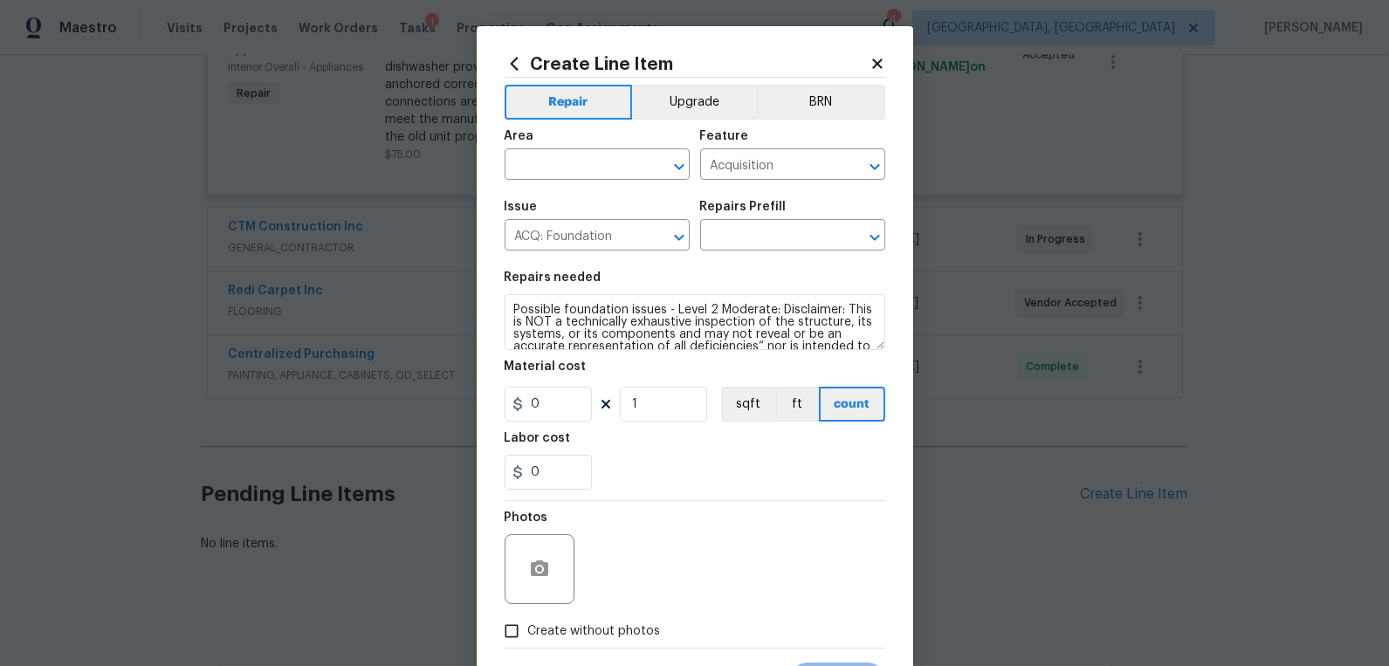 The image size is (1389, 666). What do you see at coordinates (725, 136) in the screenshot?
I see `h5: Feature` at bounding box center [725, 136].